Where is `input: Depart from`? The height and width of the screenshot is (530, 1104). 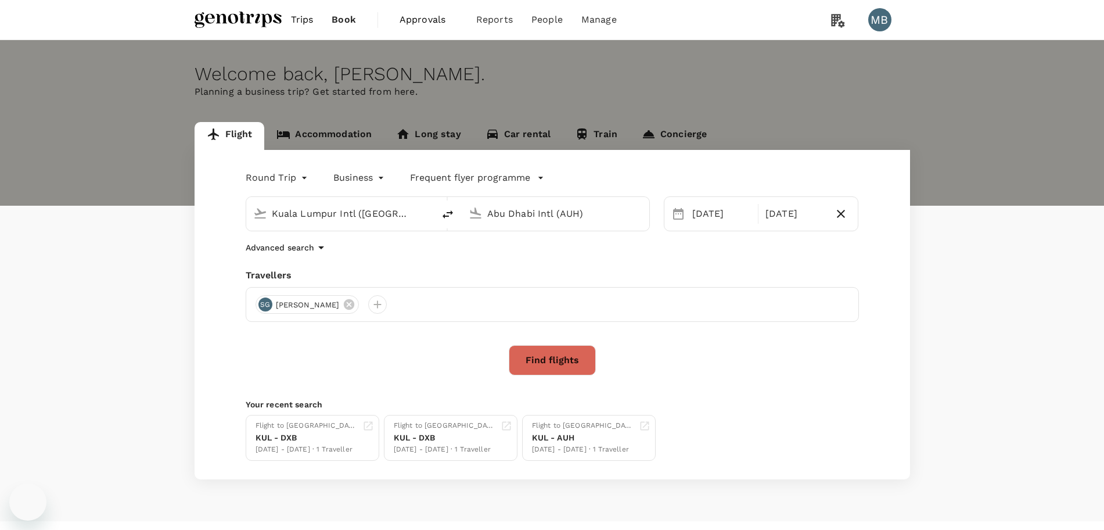 input: Depart from is located at coordinates (340, 213).